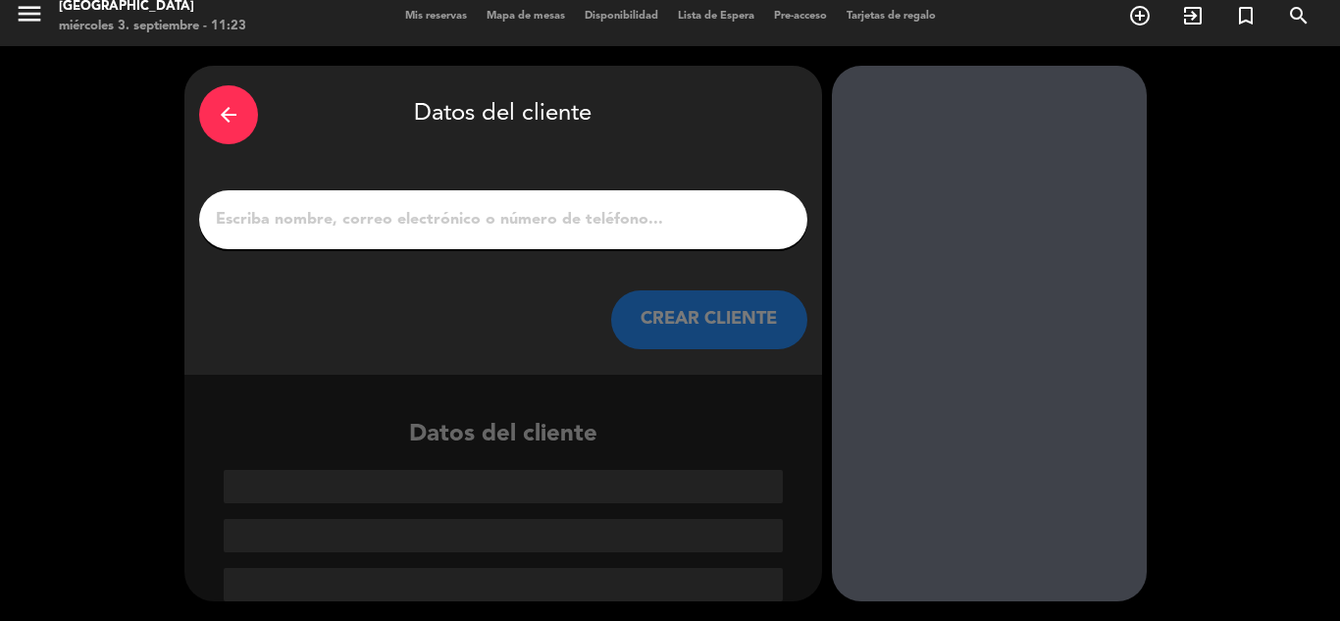  I want to click on i: search, so click(1299, 16).